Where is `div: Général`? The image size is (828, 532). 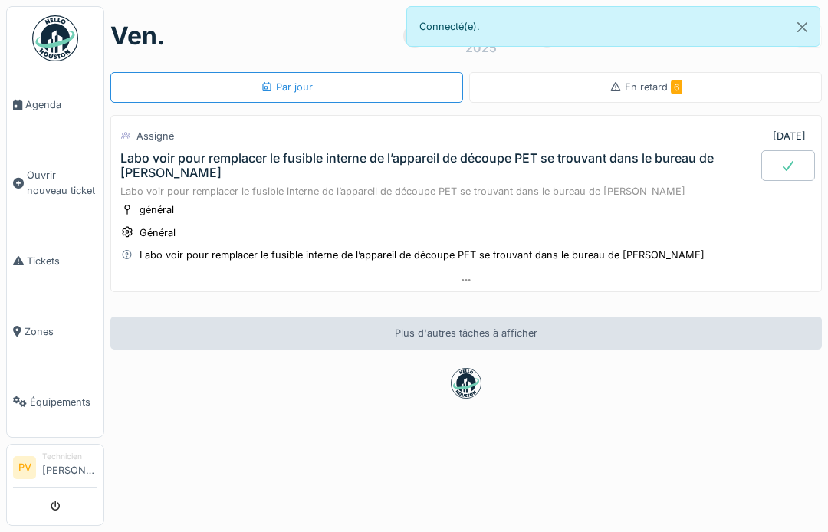 div: Général is located at coordinates (157, 232).